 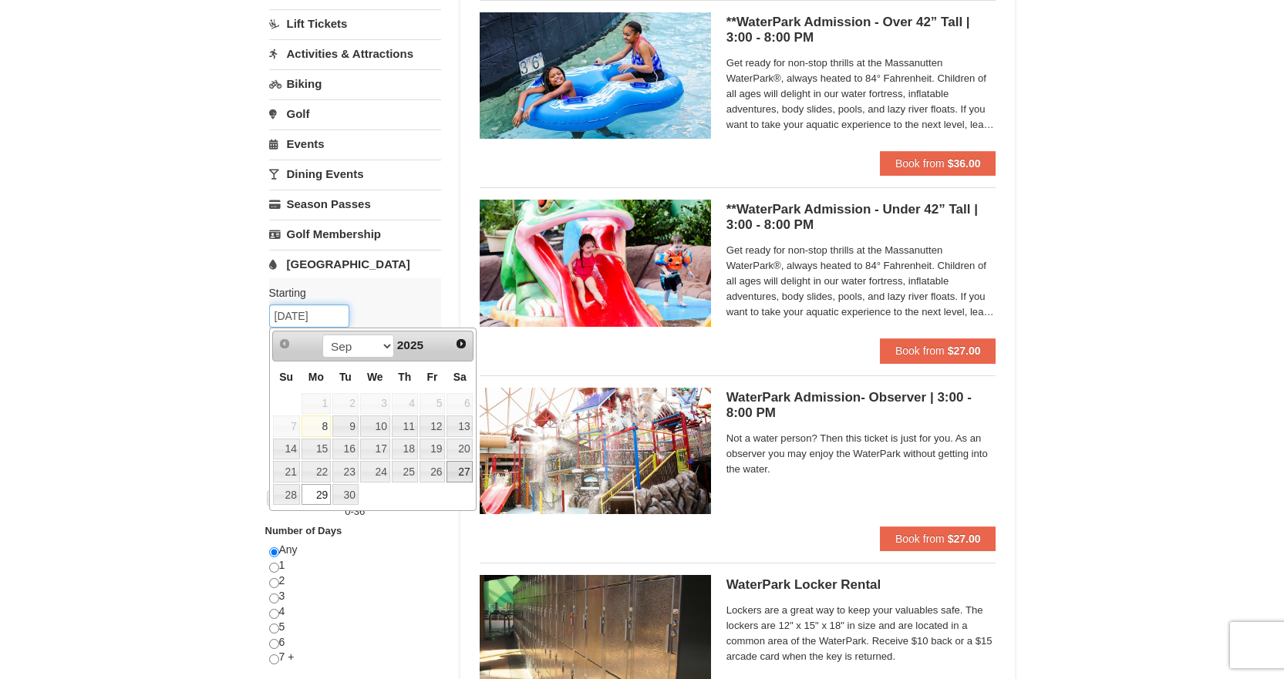 What do you see at coordinates (861, 454) in the screenshot?
I see `span: Not a water person? Then this ticket is just for you. As an observer you may enjoy the WaterPark ...` at bounding box center [861, 454].